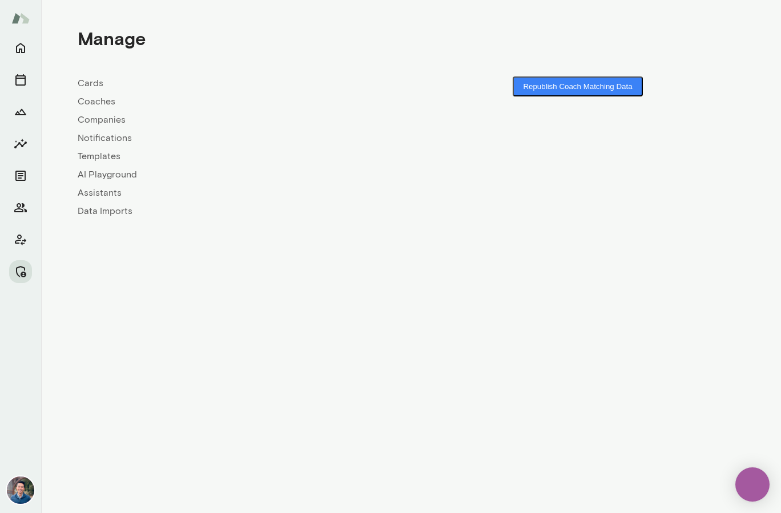 This screenshot has width=781, height=513. What do you see at coordinates (577, 86) in the screenshot?
I see `button: Republish Coach Matching Data` at bounding box center [577, 86].